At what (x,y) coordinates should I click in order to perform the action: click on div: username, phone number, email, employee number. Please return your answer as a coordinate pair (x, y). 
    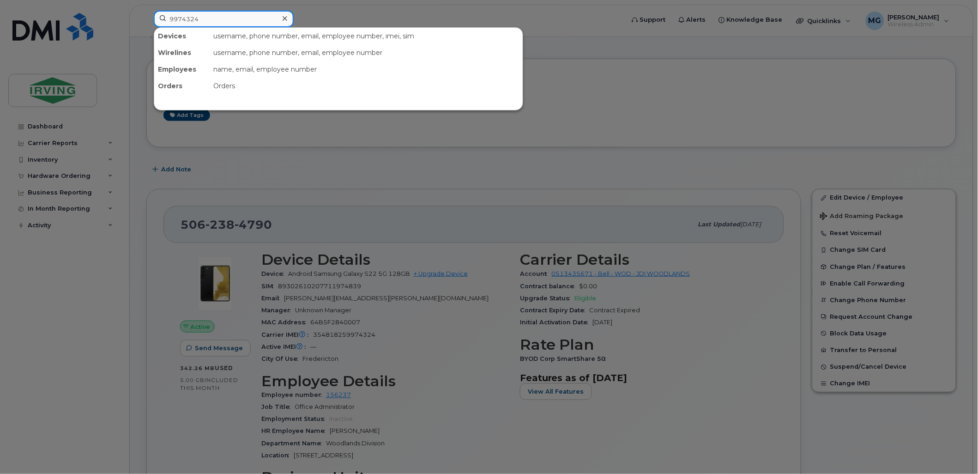
    Looking at the image, I should click on (366, 53).